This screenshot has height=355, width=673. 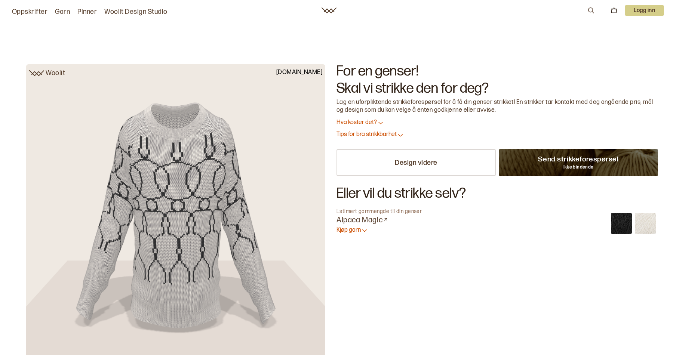 I want to click on p: Ikke bindende, so click(x=578, y=167).